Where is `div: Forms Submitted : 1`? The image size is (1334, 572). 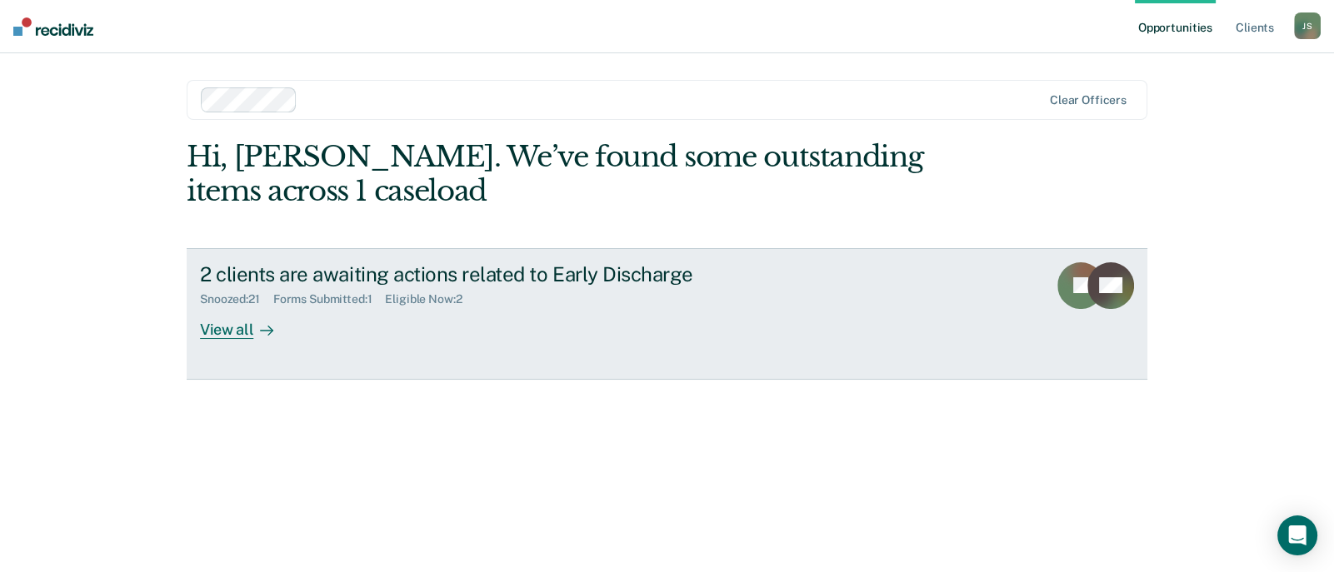 div: Forms Submitted : 1 is located at coordinates (329, 299).